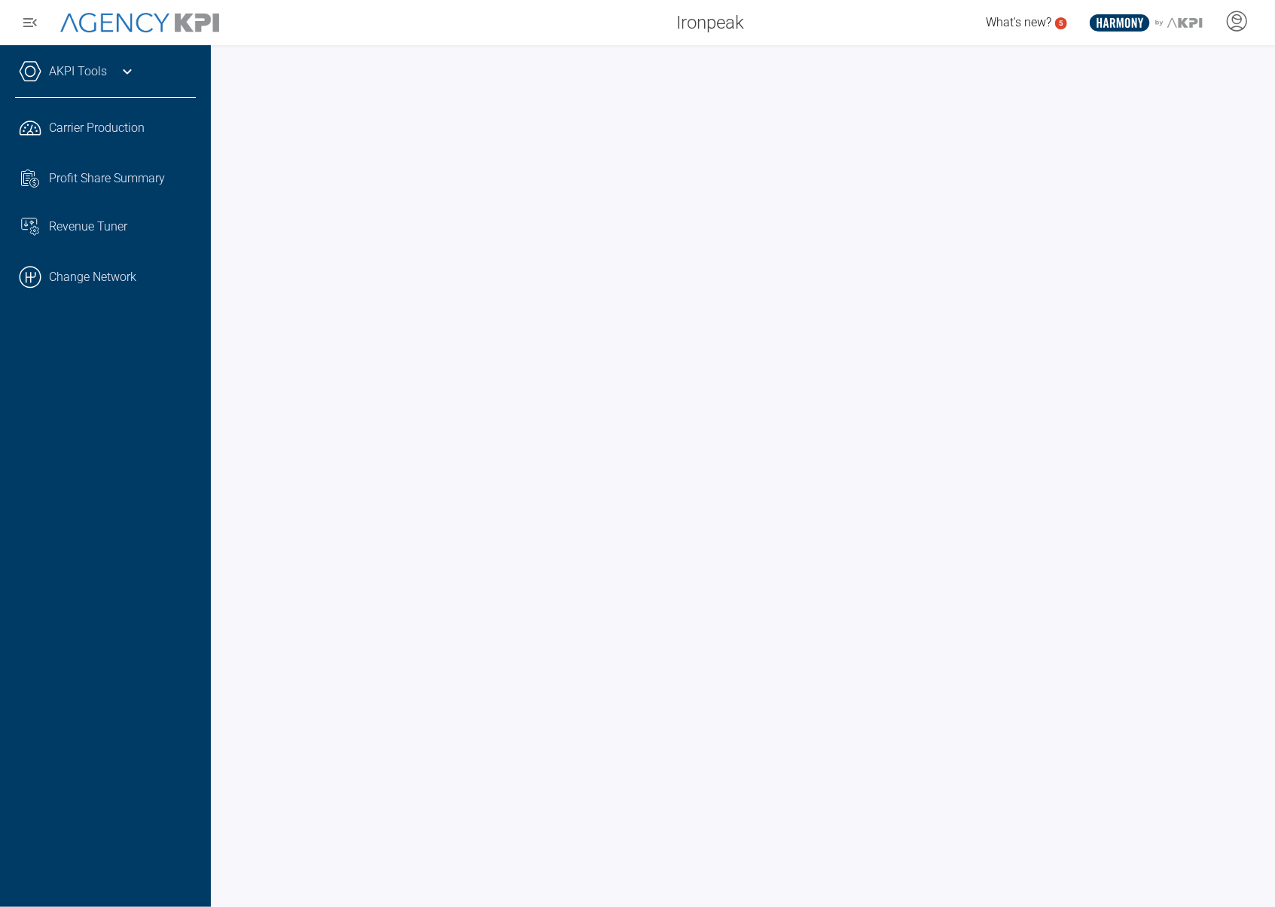  Describe the element at coordinates (78, 72) in the screenshot. I see `a: AKPI Tools` at that location.